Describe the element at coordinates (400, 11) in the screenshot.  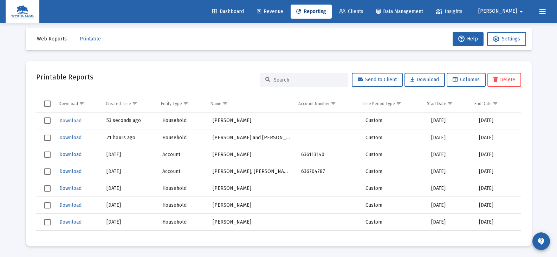
I see `span: Data Management` at that location.